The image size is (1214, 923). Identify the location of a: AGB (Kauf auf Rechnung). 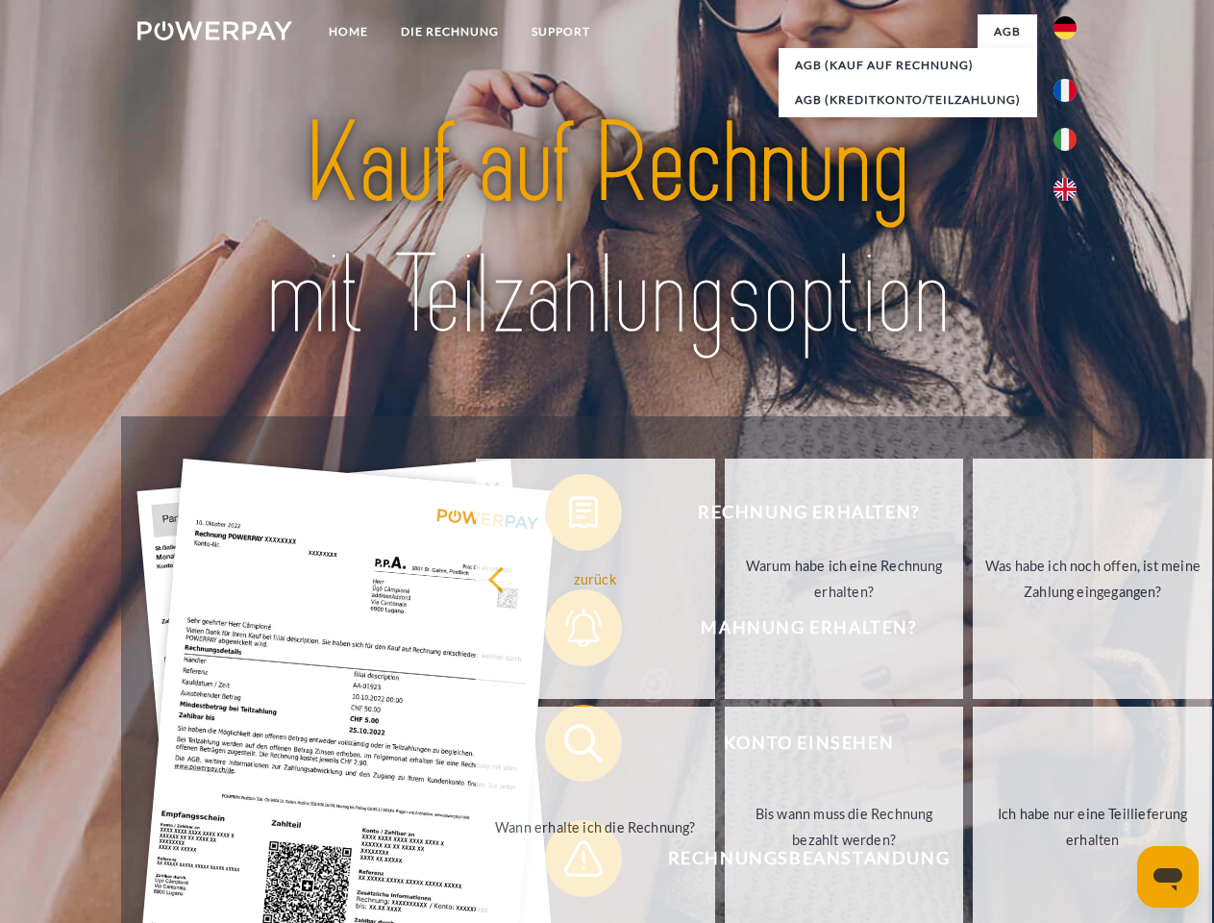
(908, 65).